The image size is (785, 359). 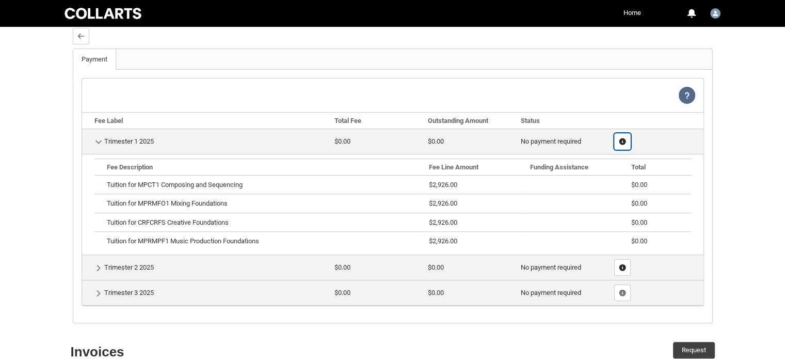 I want to click on b: Outstanding Amount, so click(x=458, y=120).